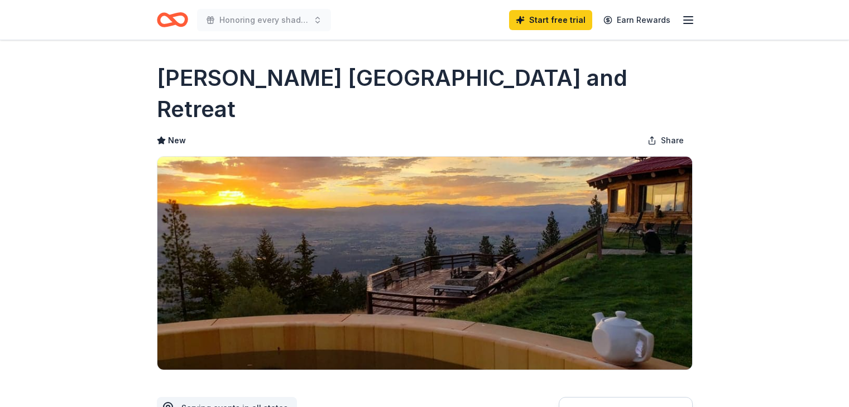 This screenshot has width=849, height=407. Describe the element at coordinates (637, 20) in the screenshot. I see `a: Earn Rewards` at that location.